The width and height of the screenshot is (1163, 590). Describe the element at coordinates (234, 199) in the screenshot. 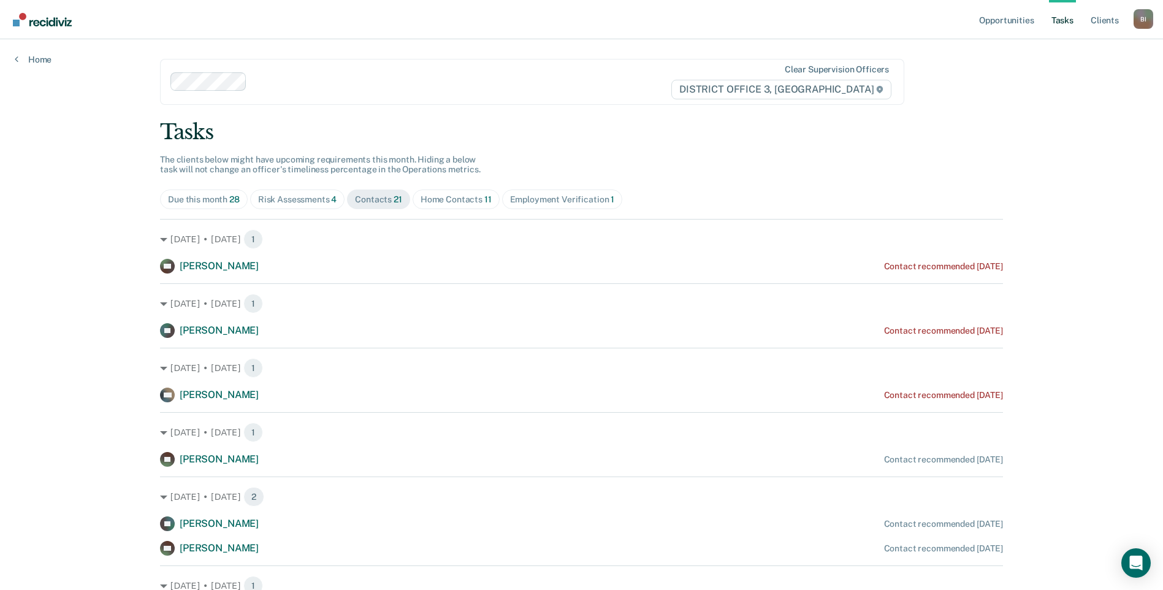

I see `span: 28` at that location.